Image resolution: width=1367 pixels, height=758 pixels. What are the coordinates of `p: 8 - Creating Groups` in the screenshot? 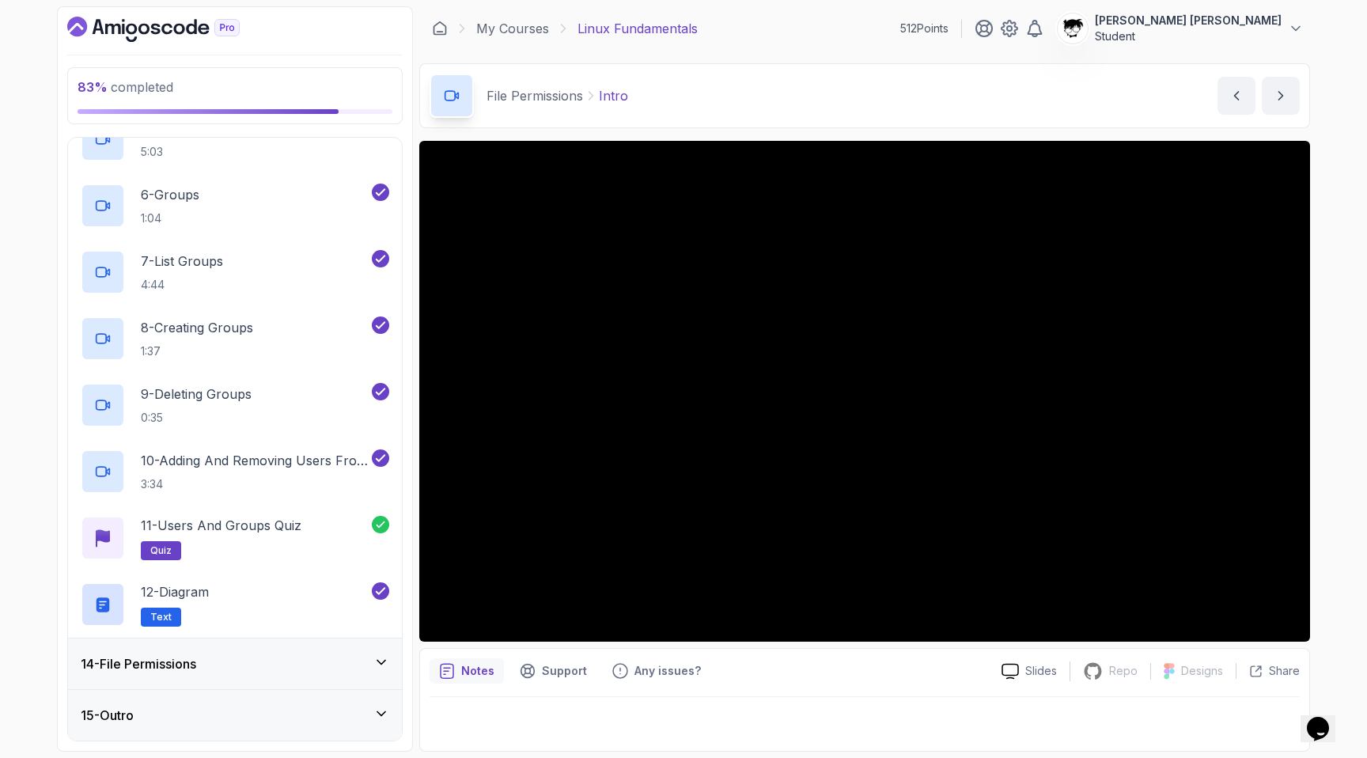 It's located at (197, 327).